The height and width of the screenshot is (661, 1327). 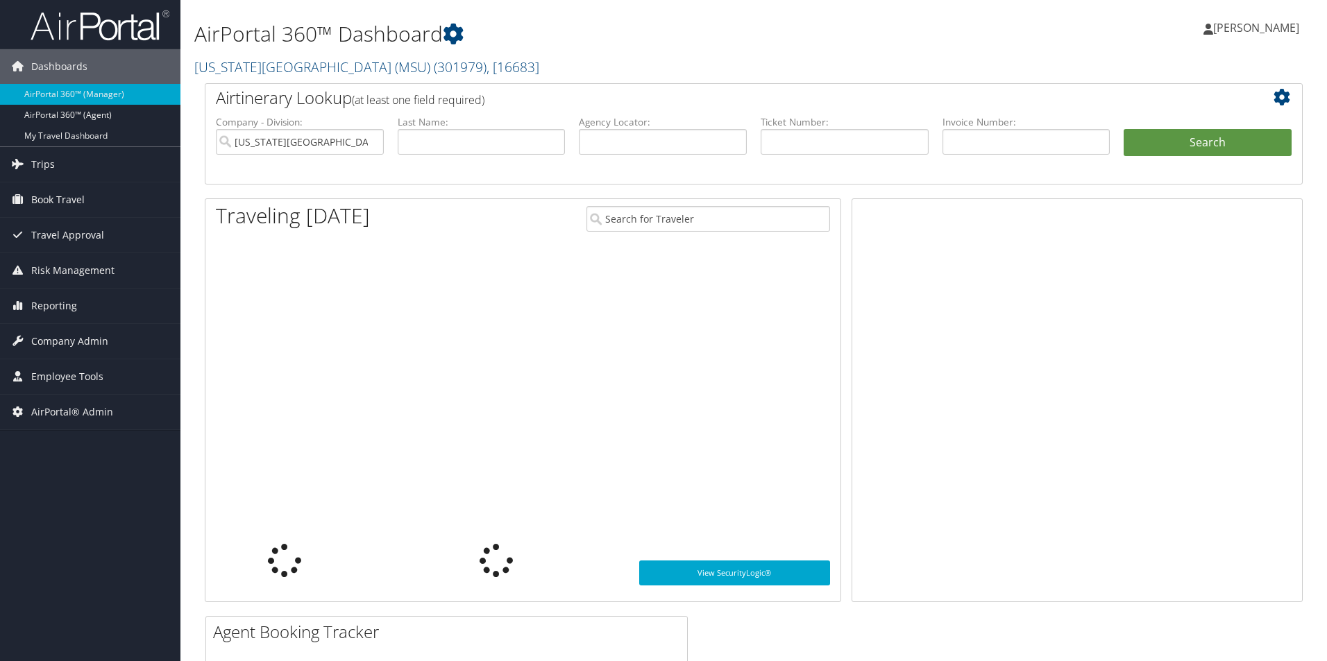 I want to click on label: Ticket Number:, so click(x=845, y=122).